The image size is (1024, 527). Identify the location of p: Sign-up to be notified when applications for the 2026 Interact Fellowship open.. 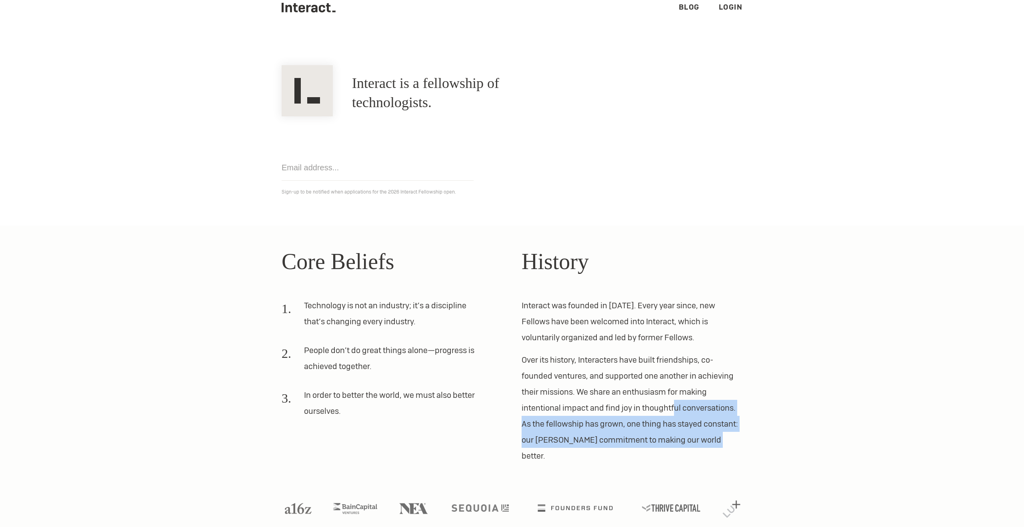
(512, 192).